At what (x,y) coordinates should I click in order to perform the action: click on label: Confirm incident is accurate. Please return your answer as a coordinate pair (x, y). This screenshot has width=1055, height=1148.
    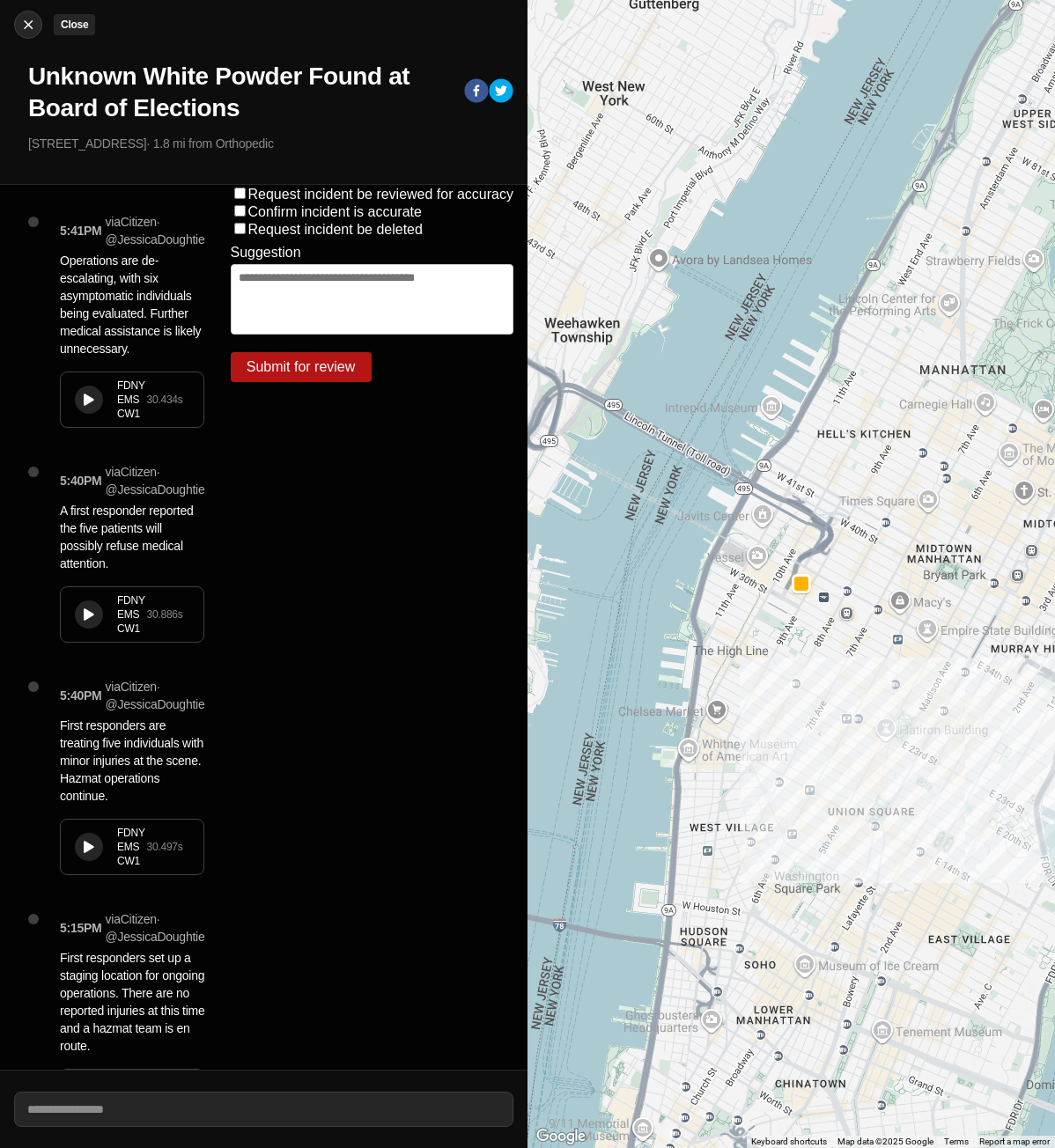
    Looking at the image, I should click on (335, 211).